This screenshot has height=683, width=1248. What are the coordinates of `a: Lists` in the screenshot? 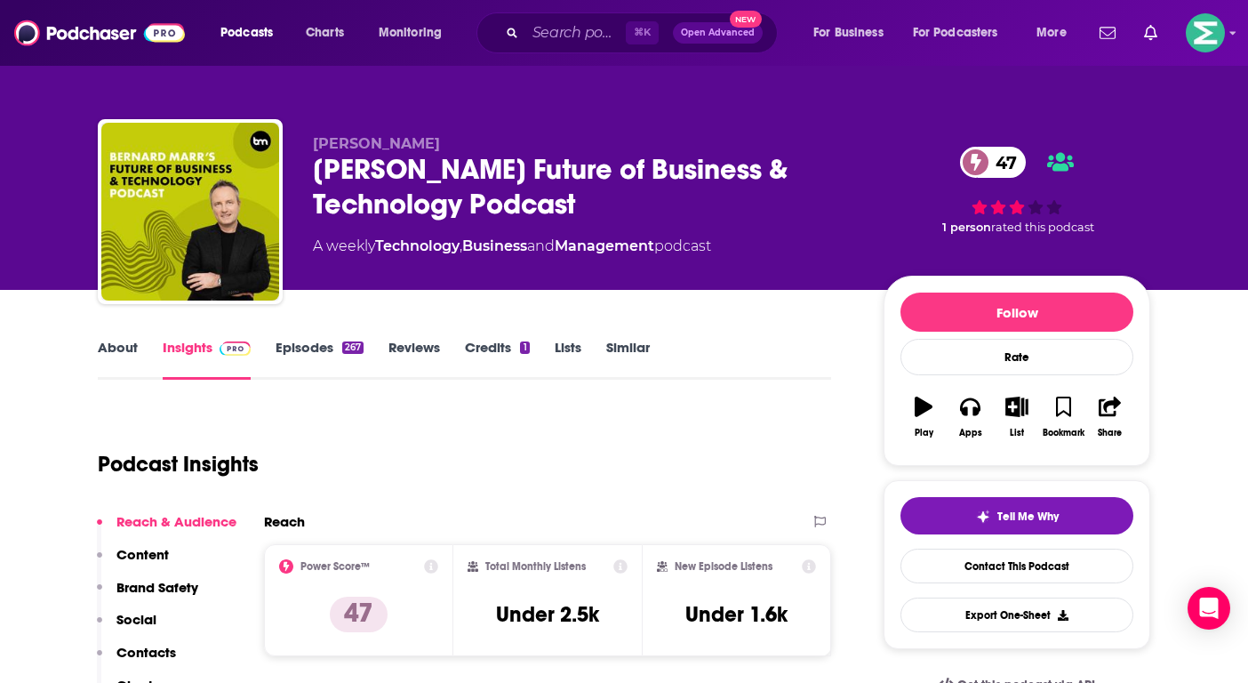 It's located at (568, 359).